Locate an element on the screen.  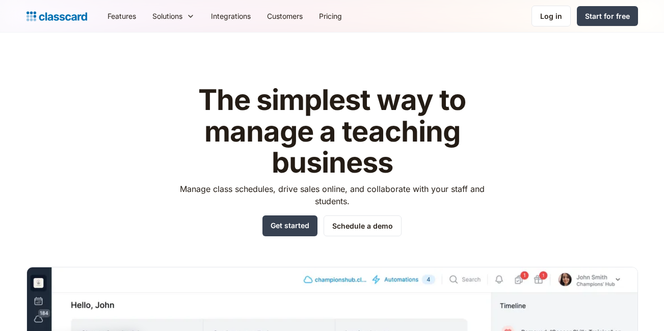
h1: The simplest way to manage a teaching business is located at coordinates (332, 131).